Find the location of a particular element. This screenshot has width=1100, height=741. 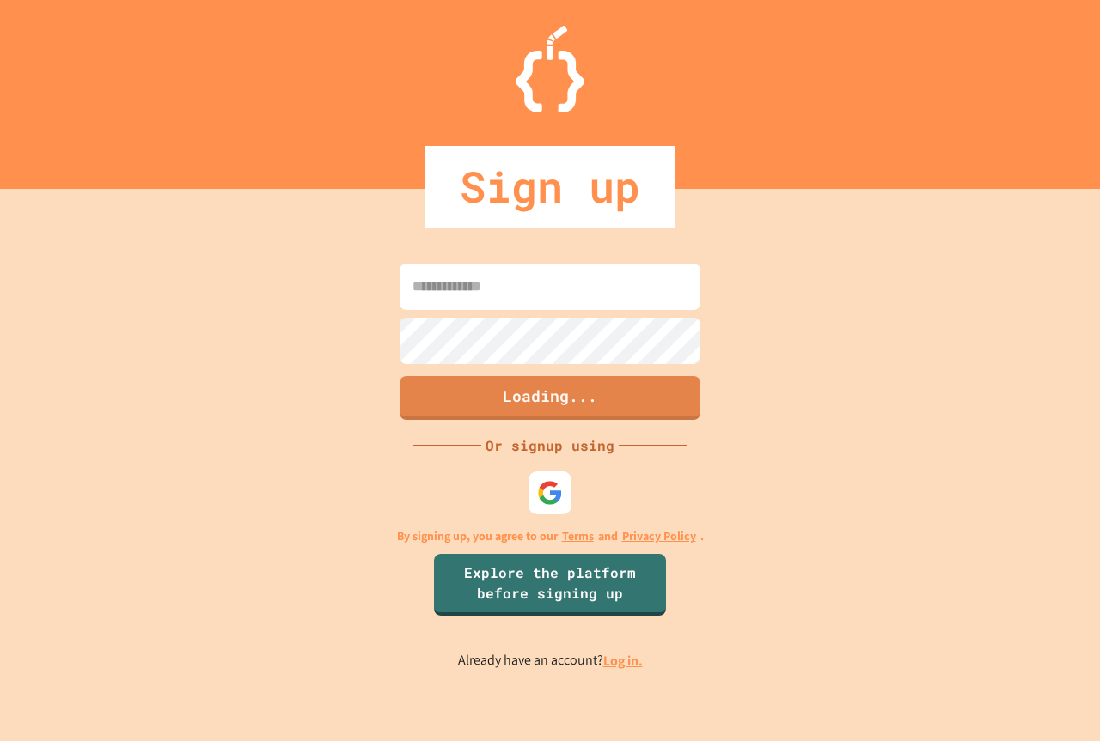

img: Logo.svg is located at coordinates (550, 69).